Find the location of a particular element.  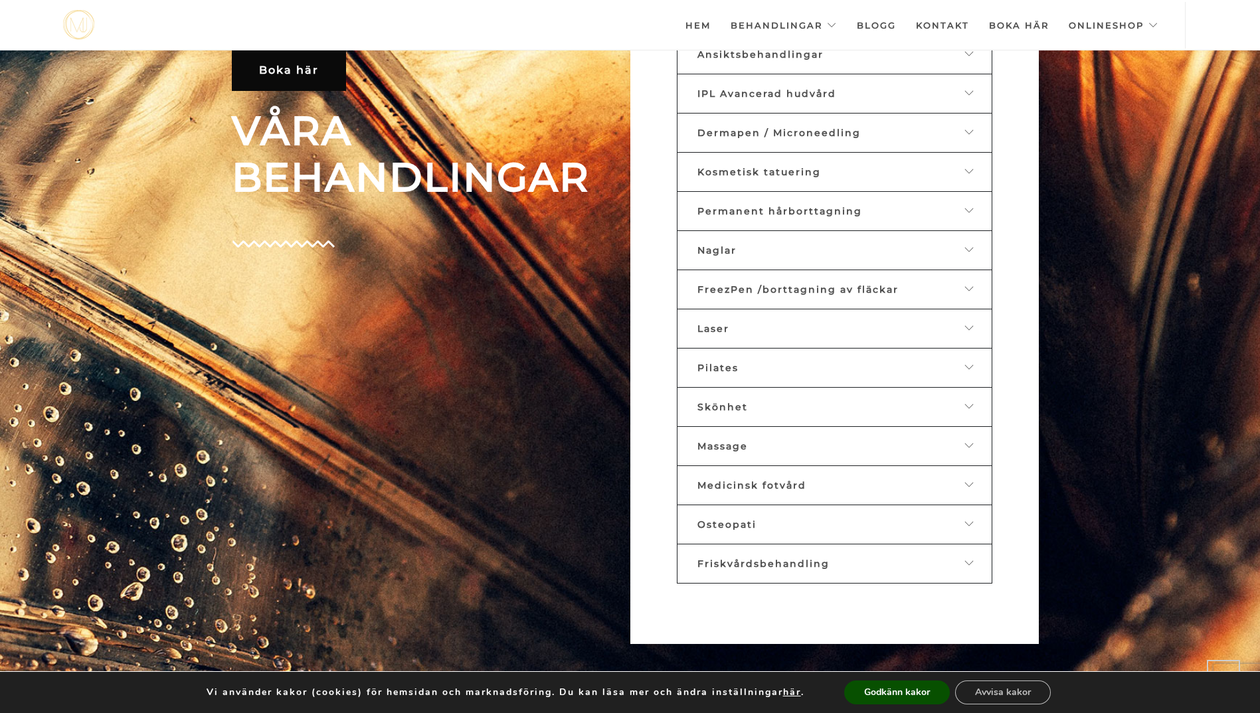

span: VÅRA is located at coordinates (426, 131).